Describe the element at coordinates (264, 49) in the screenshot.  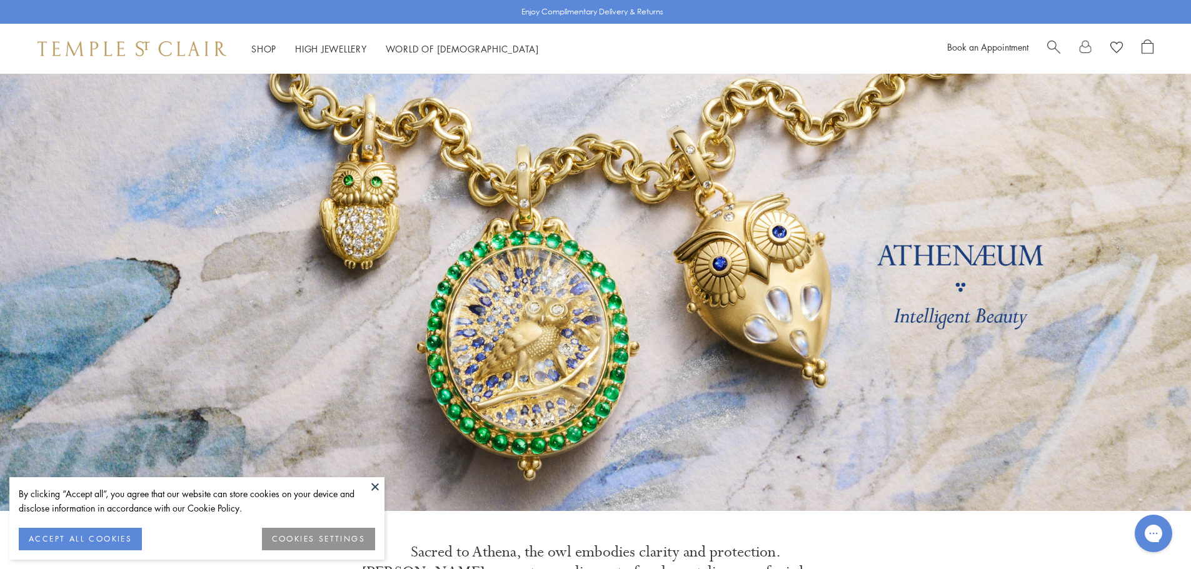
I see `a: ShopShop` at that location.